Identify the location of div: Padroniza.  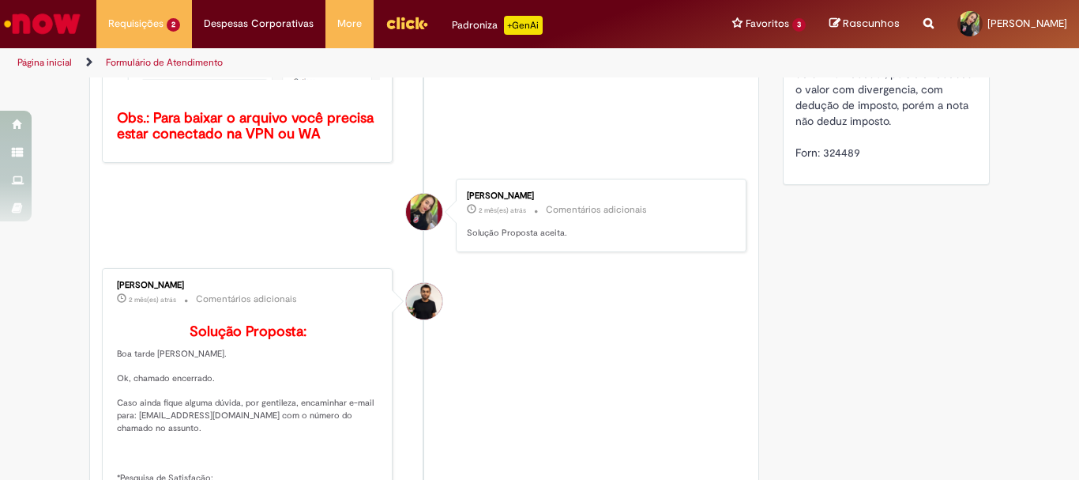
(497, 25).